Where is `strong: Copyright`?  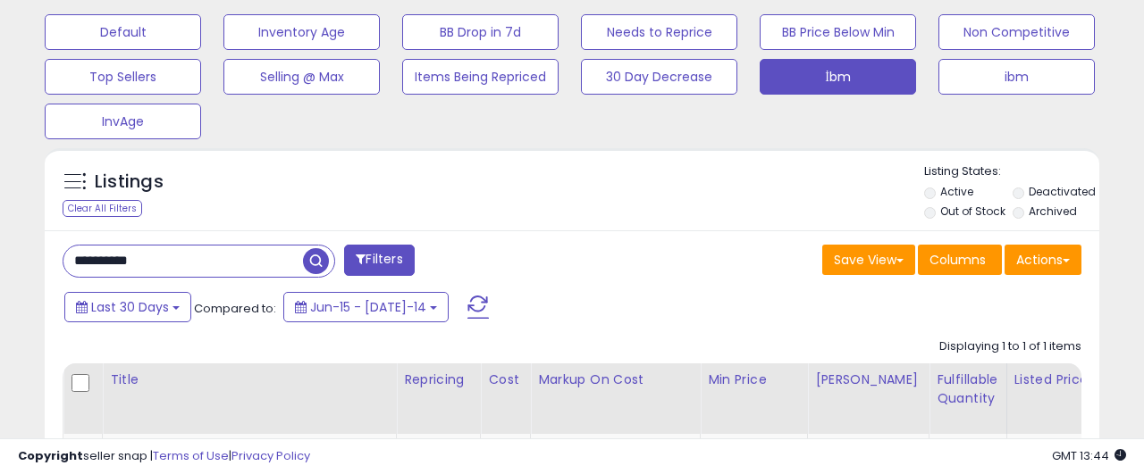 strong: Copyright is located at coordinates (50, 456).